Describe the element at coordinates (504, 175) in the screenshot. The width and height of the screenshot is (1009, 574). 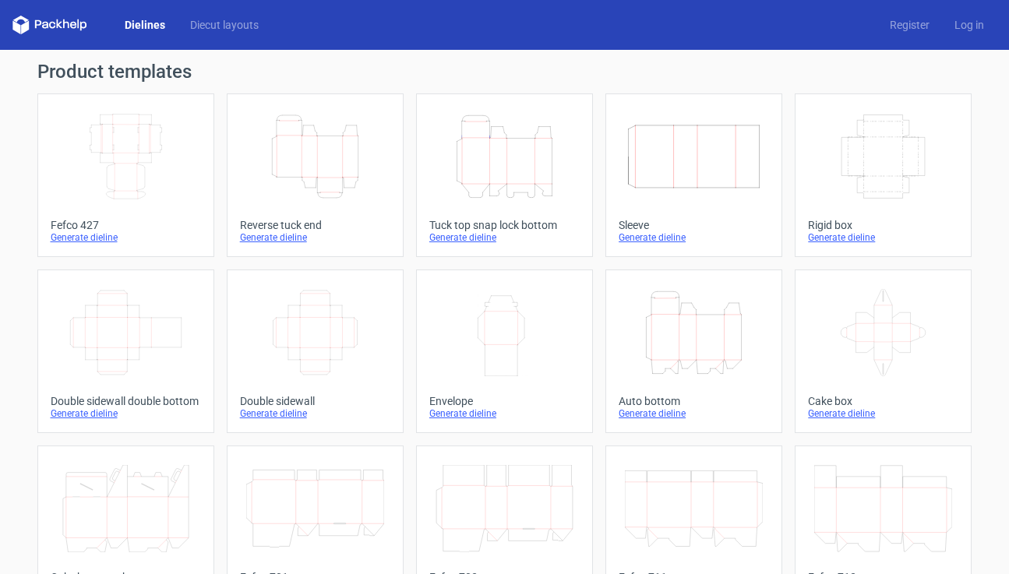
I see `a: Tuck top snap lock bottomGenerate dieline` at that location.